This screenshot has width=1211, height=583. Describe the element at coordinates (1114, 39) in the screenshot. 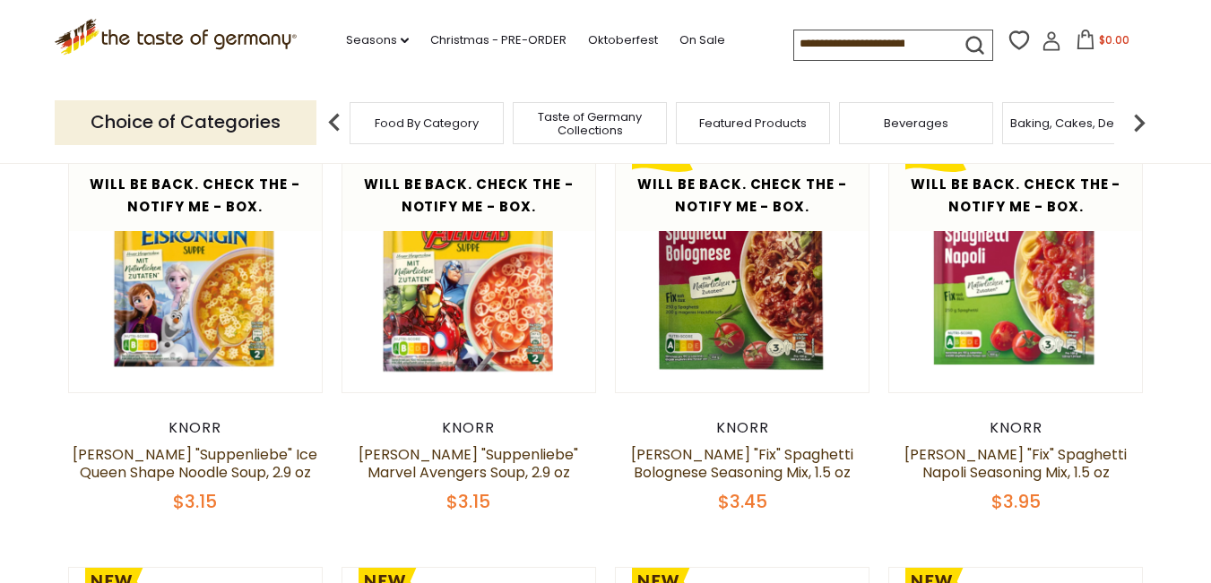

I see `span: $0.00` at that location.